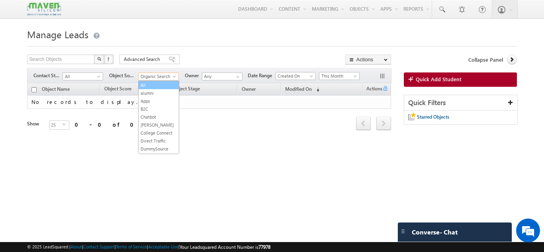 This screenshot has width=544, height=252. What do you see at coordinates (126, 201) in the screenshot?
I see `em: Start Chat` at bounding box center [126, 201].